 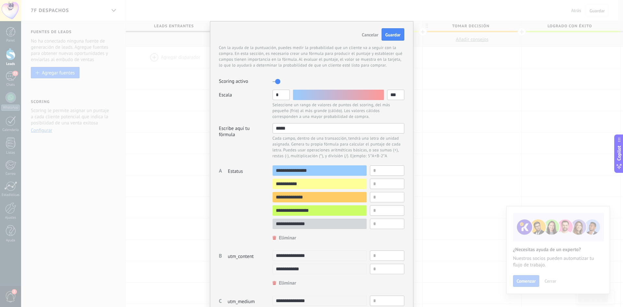 I want to click on button: Cancelar, so click(x=370, y=34).